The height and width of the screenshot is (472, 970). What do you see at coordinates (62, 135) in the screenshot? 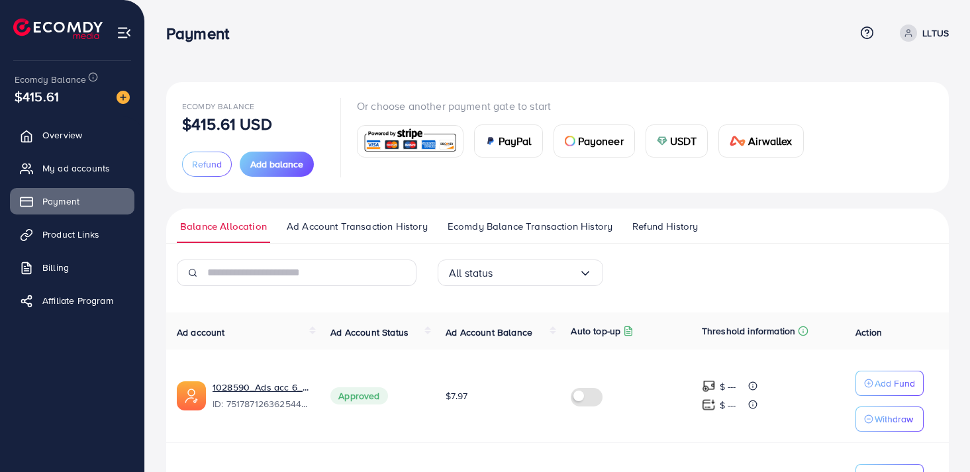
I see `span: Overview` at bounding box center [62, 135].